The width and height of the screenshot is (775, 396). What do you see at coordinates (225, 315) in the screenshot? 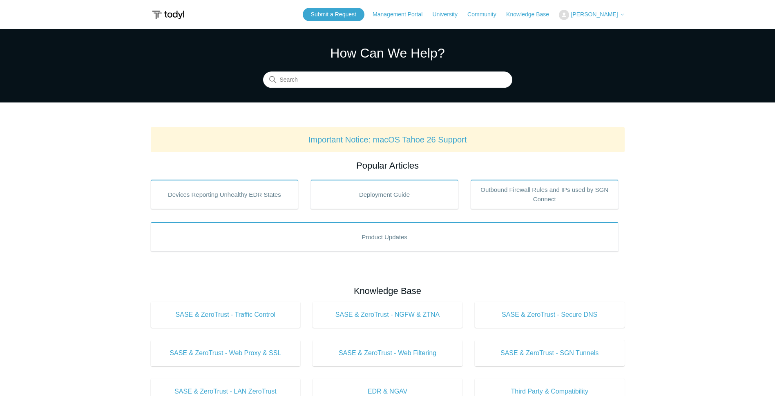
I see `span: SASE & ZeroTrust - Traffic Control` at bounding box center [225, 315].